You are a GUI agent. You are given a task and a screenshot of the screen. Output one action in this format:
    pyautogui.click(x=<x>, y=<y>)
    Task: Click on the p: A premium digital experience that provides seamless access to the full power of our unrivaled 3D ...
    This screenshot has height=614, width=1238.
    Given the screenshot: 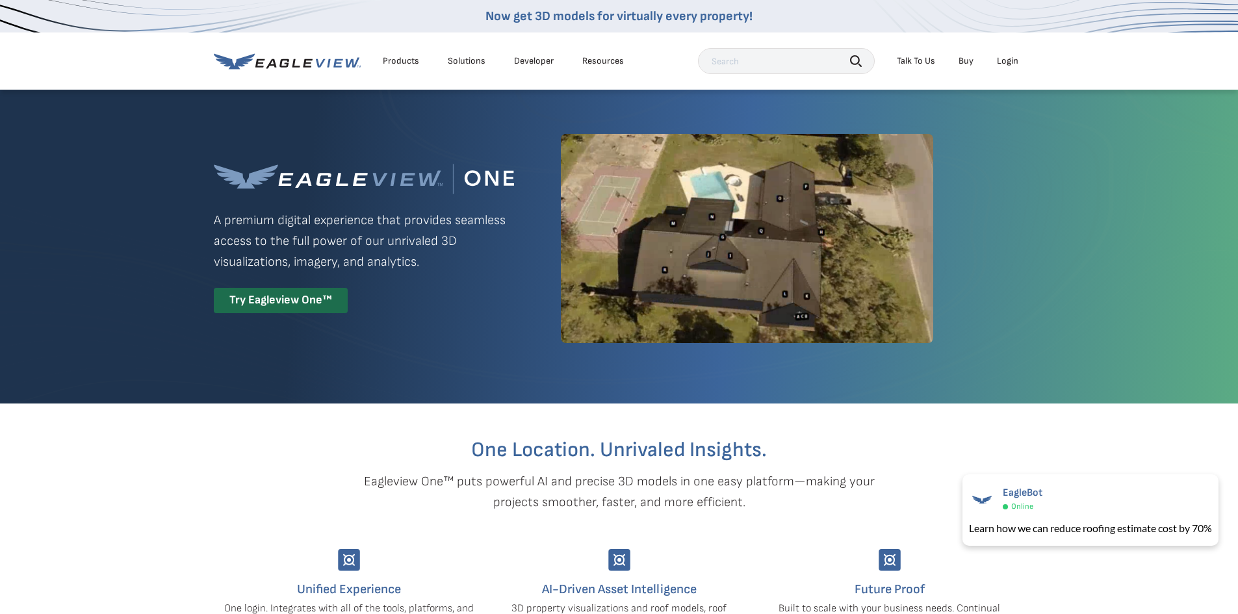 What is the action you would take?
    pyautogui.click(x=364, y=241)
    